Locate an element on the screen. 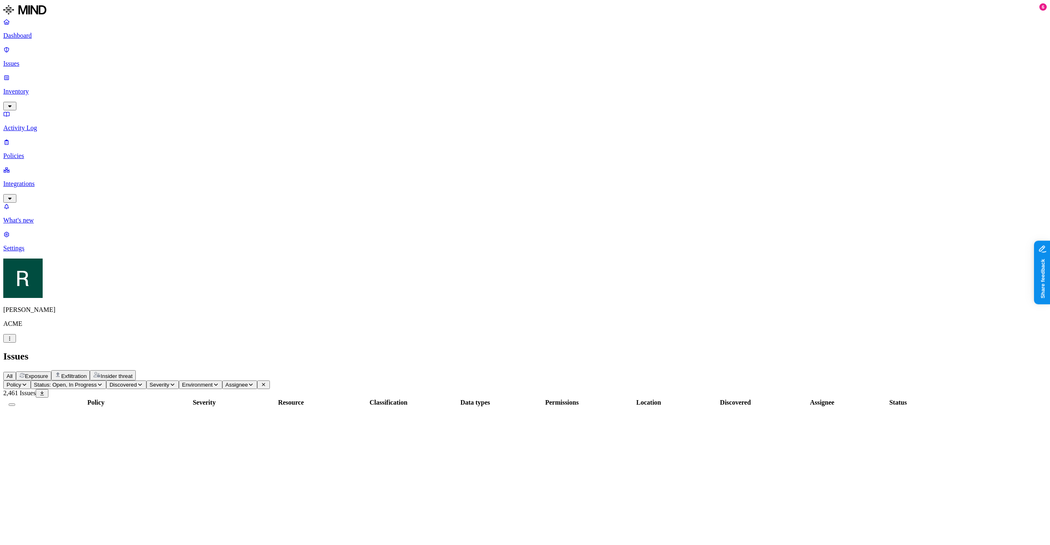  p: What's new is located at coordinates (525, 220).